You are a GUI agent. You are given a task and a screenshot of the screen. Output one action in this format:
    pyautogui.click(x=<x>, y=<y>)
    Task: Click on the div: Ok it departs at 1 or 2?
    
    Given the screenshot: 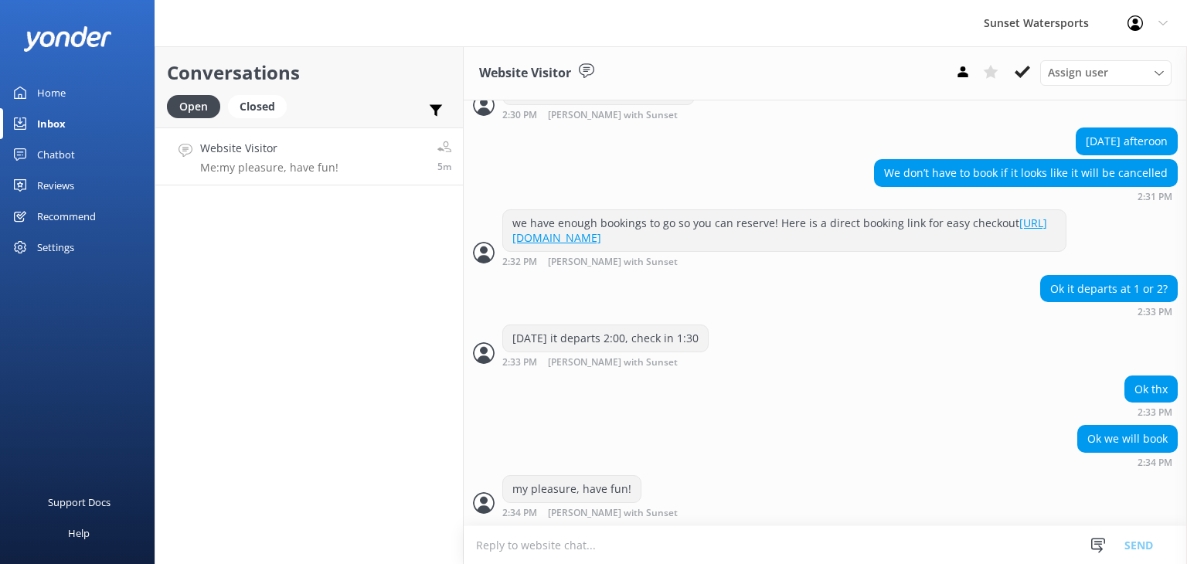 What is the action you would take?
    pyautogui.click(x=1109, y=289)
    